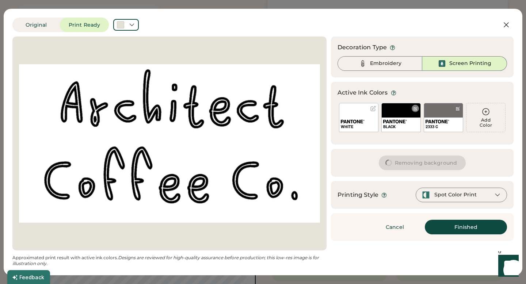  Describe the element at coordinates (456, 195) in the screenshot. I see `div: Spot Color Print` at that location.